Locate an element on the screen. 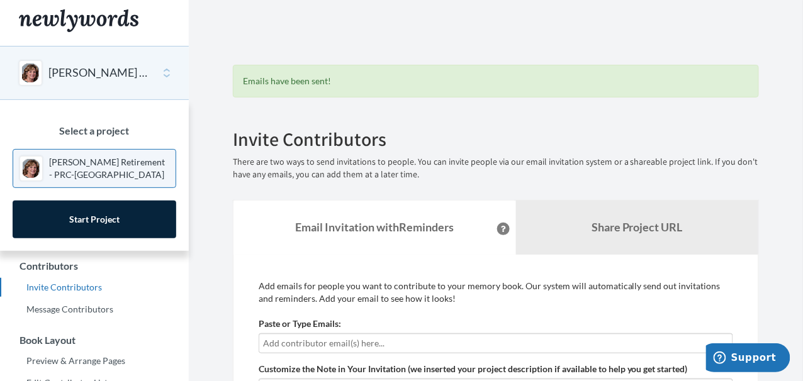  h3: Contributors is located at coordinates (94, 266).